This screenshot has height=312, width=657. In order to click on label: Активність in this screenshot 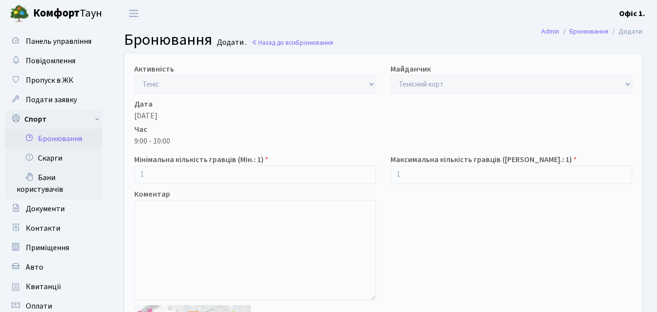, I will do `click(154, 69)`.